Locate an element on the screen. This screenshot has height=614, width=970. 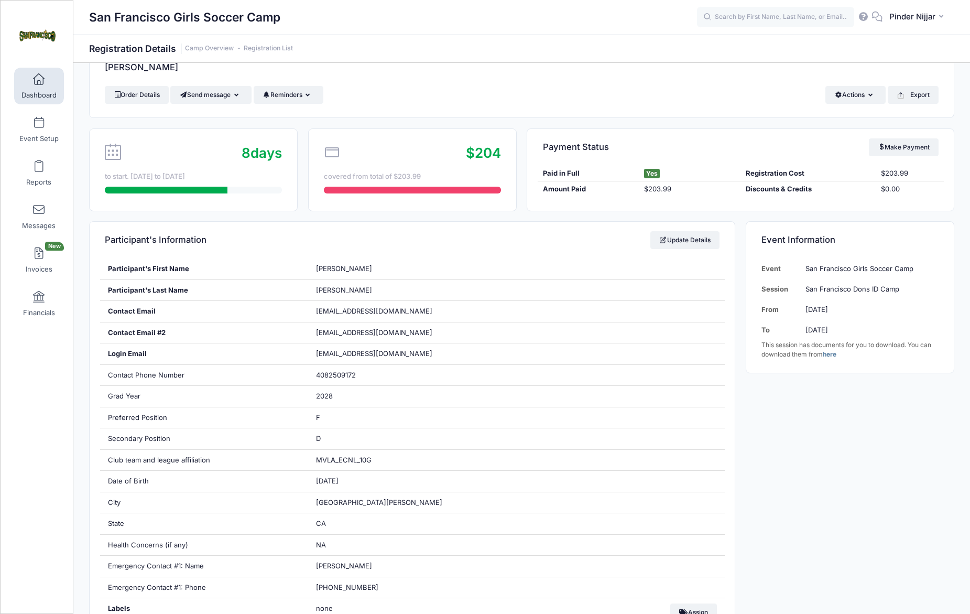
td: Event is located at coordinates (781, 268).